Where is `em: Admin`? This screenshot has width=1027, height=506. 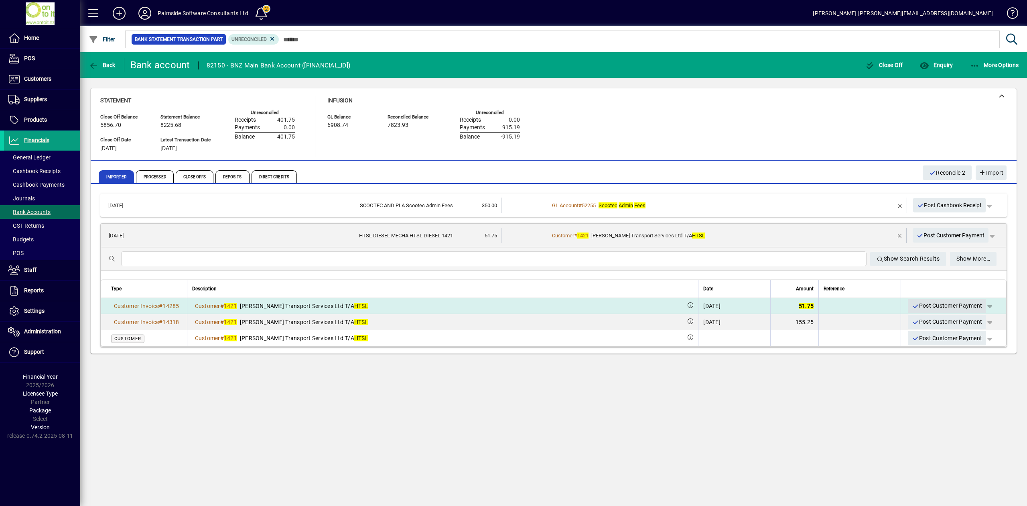
em: Admin is located at coordinates (626, 205).